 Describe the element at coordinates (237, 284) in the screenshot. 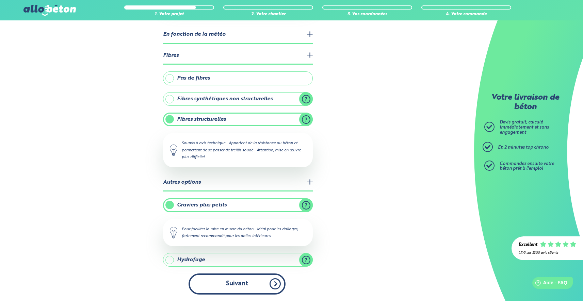

I see `button: Suivant` at that location.